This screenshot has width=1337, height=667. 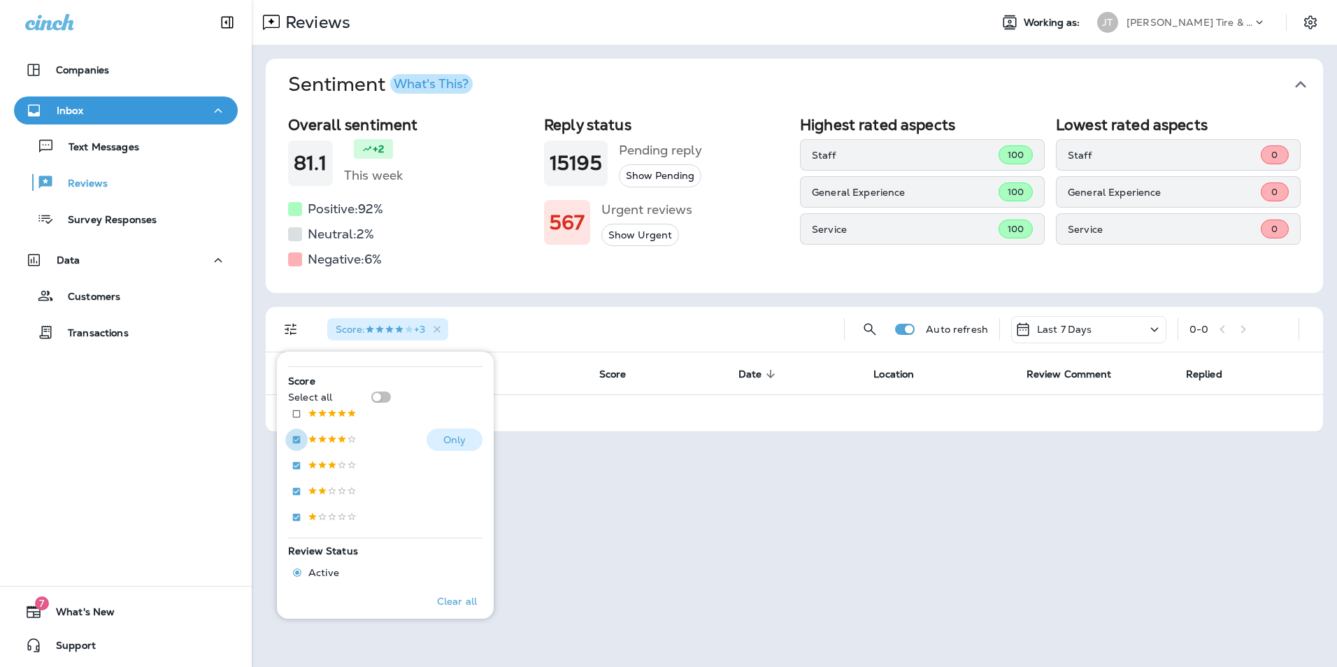 I want to click on td: No results. Try adjusting filters, so click(x=794, y=413).